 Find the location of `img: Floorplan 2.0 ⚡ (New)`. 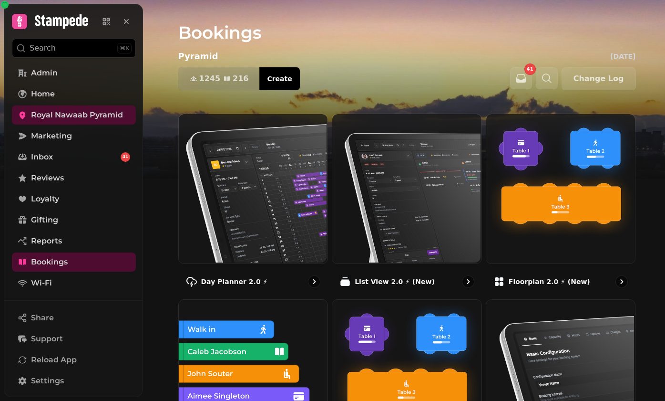

img: Floorplan 2.0 ⚡ (New) is located at coordinates (560, 187).